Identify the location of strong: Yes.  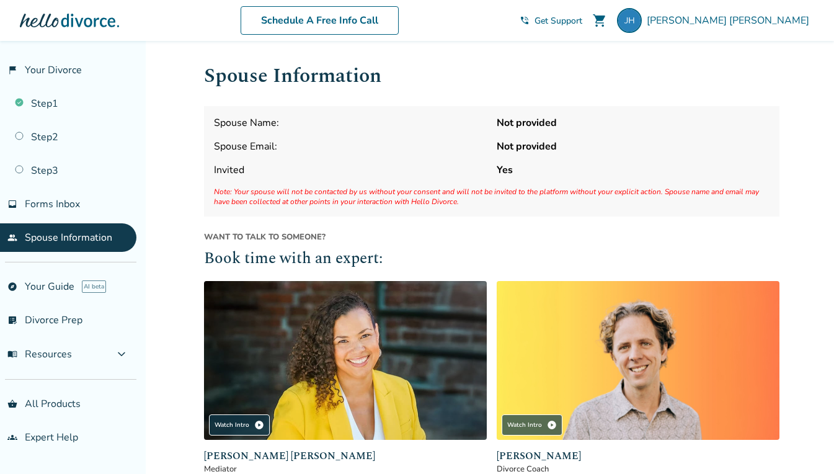
(633, 170).